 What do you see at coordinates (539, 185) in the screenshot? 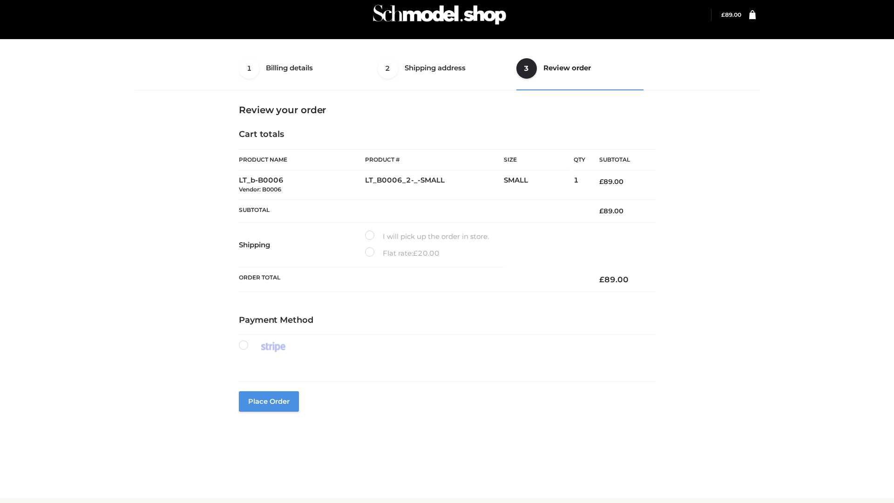
I see `td: SMALL` at bounding box center [539, 185].